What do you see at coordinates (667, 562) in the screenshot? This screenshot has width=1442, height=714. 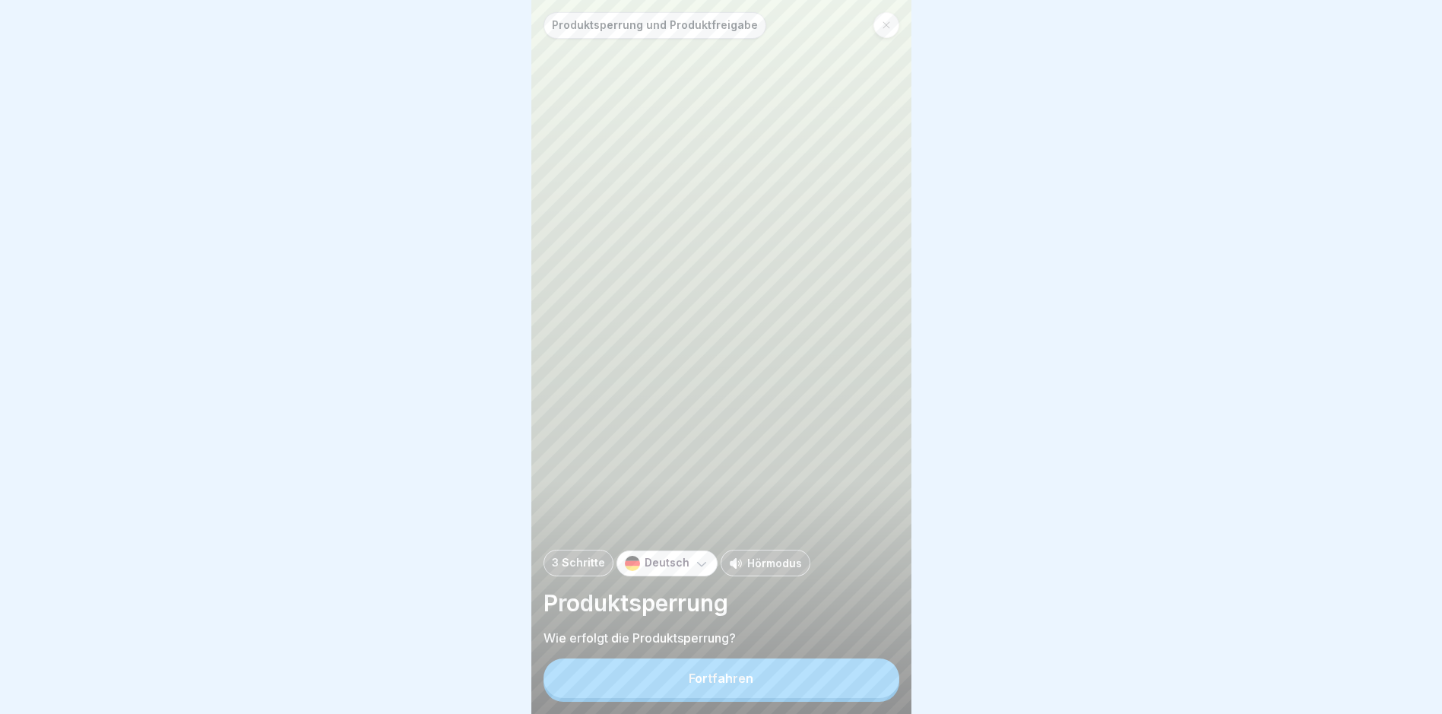 I see `p: Deutsch` at bounding box center [667, 562].